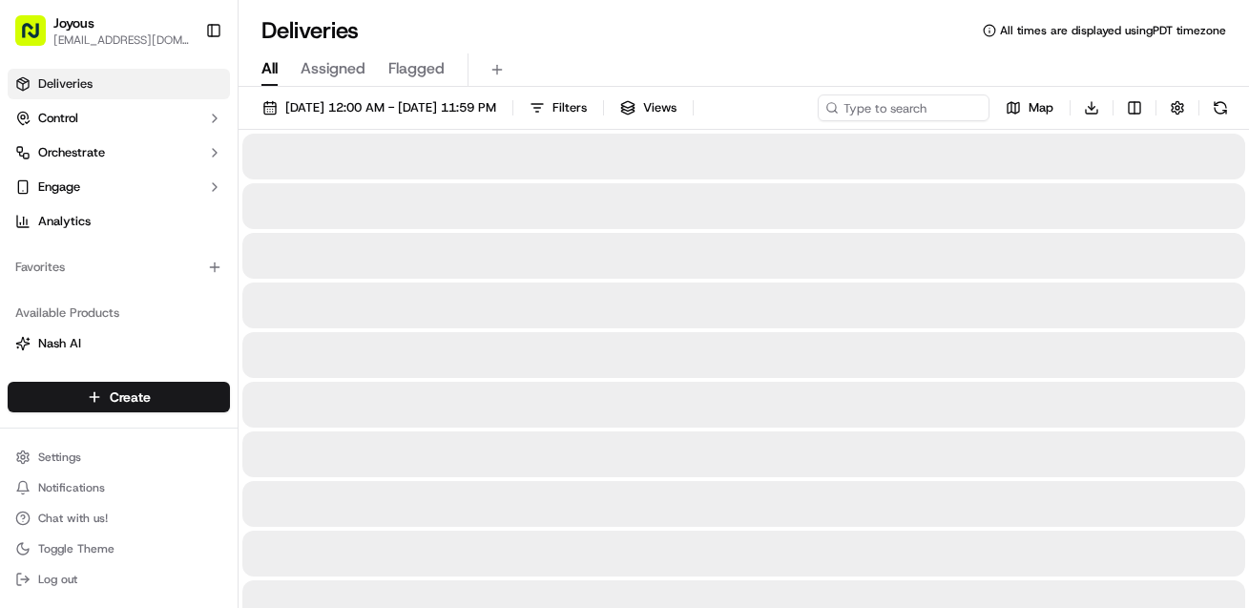  What do you see at coordinates (1113, 31) in the screenshot?
I see `span: All times are displayed using PDT timezone` at bounding box center [1113, 31].